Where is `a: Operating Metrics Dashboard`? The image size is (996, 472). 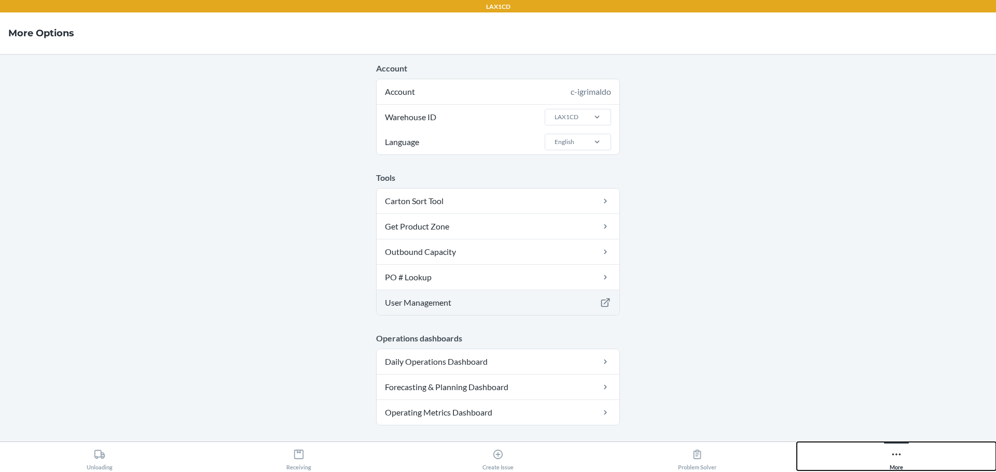 a: Operating Metrics Dashboard is located at coordinates (498, 413).